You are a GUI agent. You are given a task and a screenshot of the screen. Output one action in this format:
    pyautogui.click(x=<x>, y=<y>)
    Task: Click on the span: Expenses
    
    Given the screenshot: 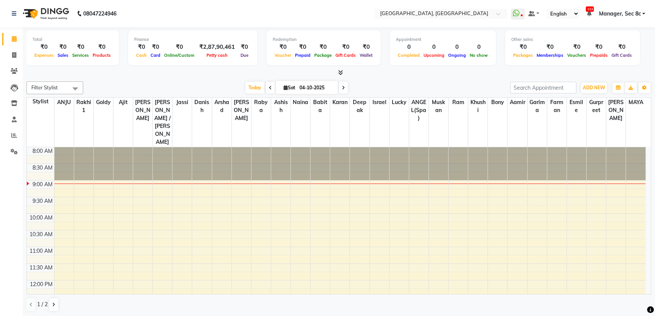 What is the action you would take?
    pyautogui.click(x=44, y=55)
    